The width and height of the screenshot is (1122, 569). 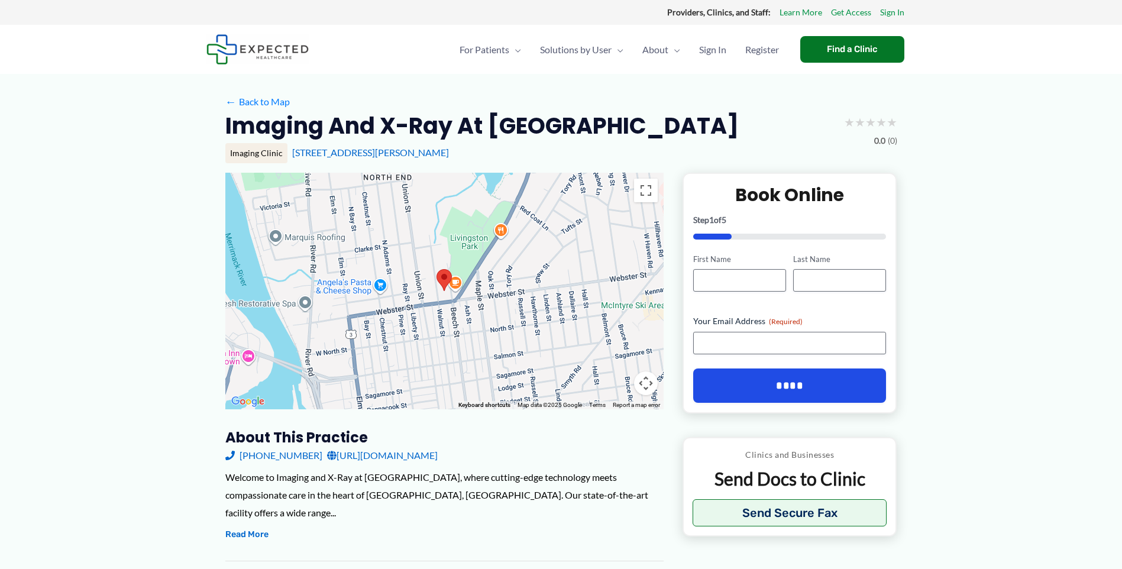 What do you see at coordinates (893, 141) in the screenshot?
I see `span: (0)` at bounding box center [893, 141].